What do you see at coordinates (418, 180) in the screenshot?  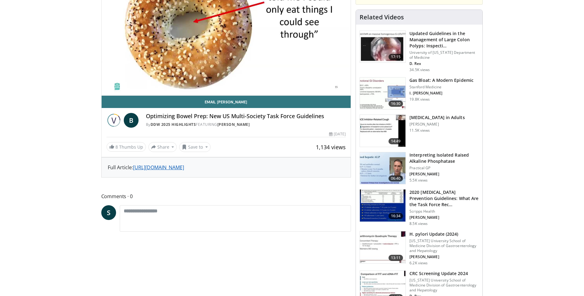 I see `p: 5.5K views` at bounding box center [418, 180].